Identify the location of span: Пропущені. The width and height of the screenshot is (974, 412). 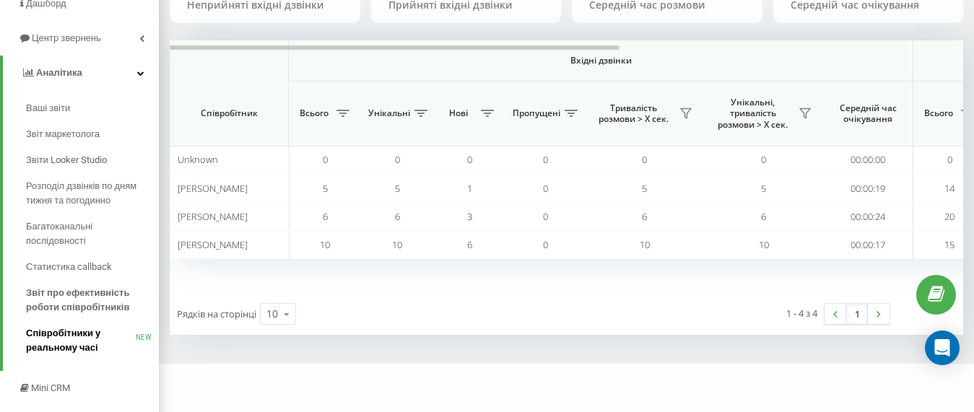
(536, 113).